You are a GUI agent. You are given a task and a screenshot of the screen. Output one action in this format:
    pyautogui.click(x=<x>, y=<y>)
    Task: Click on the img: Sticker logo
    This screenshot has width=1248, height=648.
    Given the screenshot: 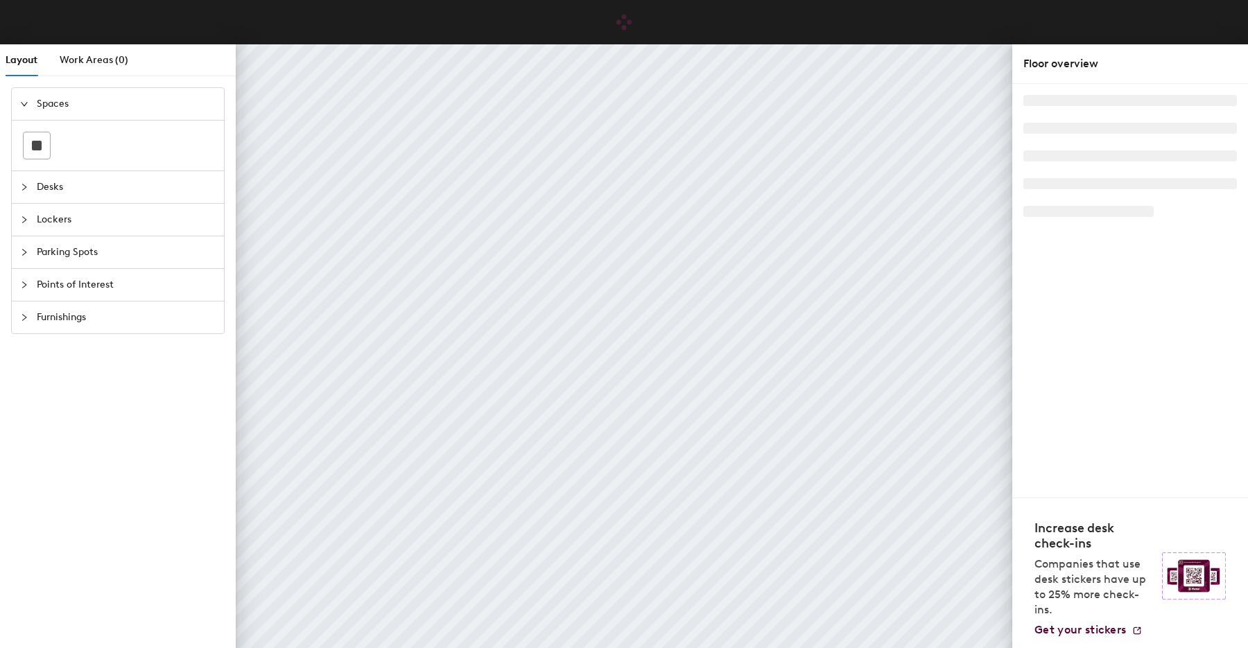 What is the action you would take?
    pyautogui.click(x=1194, y=576)
    